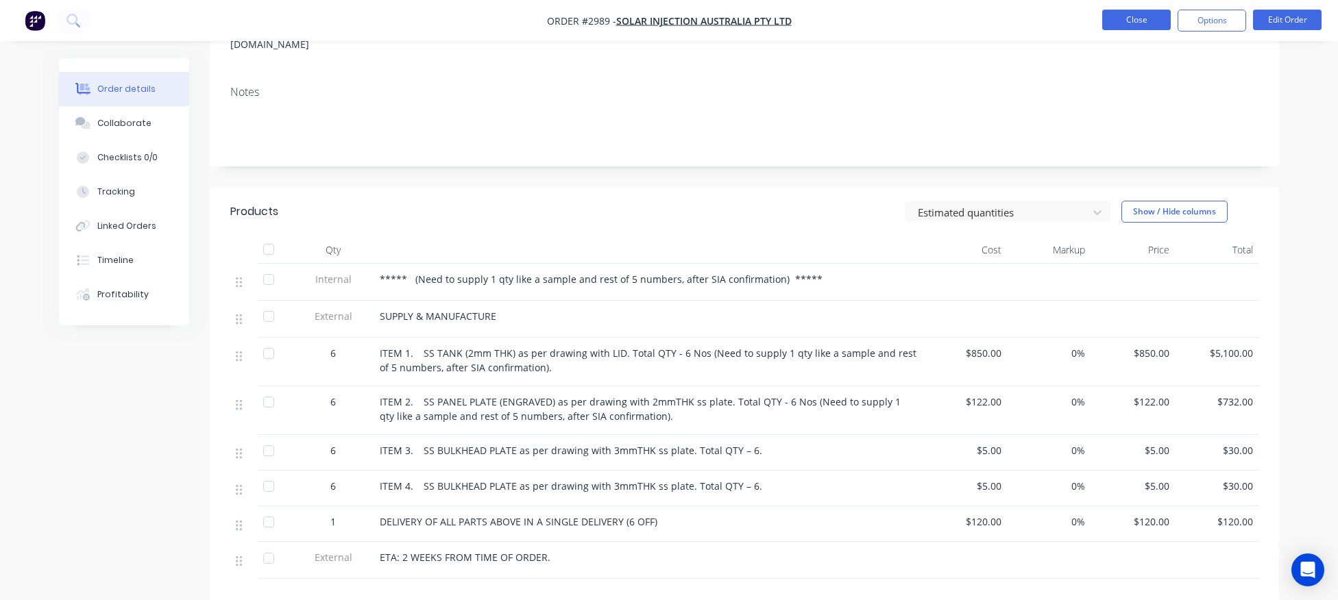  I want to click on span: ITEM 2. SS PANEL PLATE (ENGRAVED) as per drawing with 2mmTHK ss plate. Total QTY - 6 Nos (Need to..., so click(641, 409).